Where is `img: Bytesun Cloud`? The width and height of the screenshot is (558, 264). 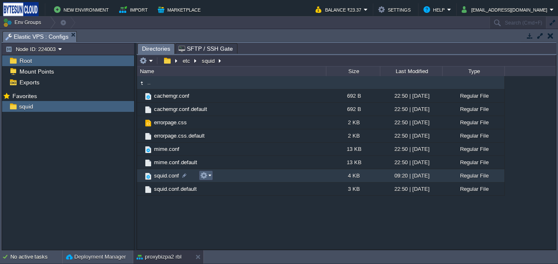 img: Bytesun Cloud is located at coordinates (21, 10).